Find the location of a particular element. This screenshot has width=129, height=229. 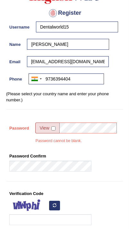

input: +91 81234 56789 is located at coordinates (66, 79).